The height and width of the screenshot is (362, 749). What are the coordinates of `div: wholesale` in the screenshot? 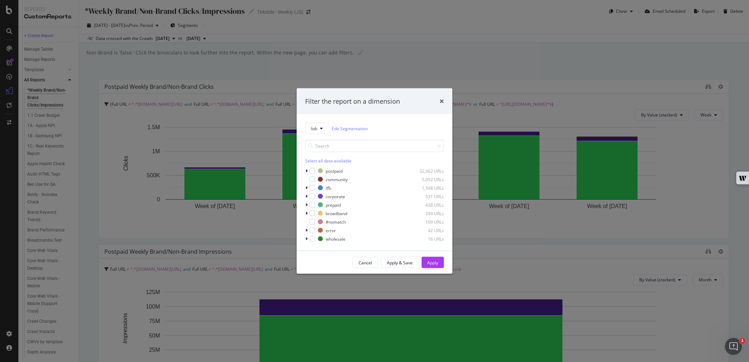 It's located at (336, 239).